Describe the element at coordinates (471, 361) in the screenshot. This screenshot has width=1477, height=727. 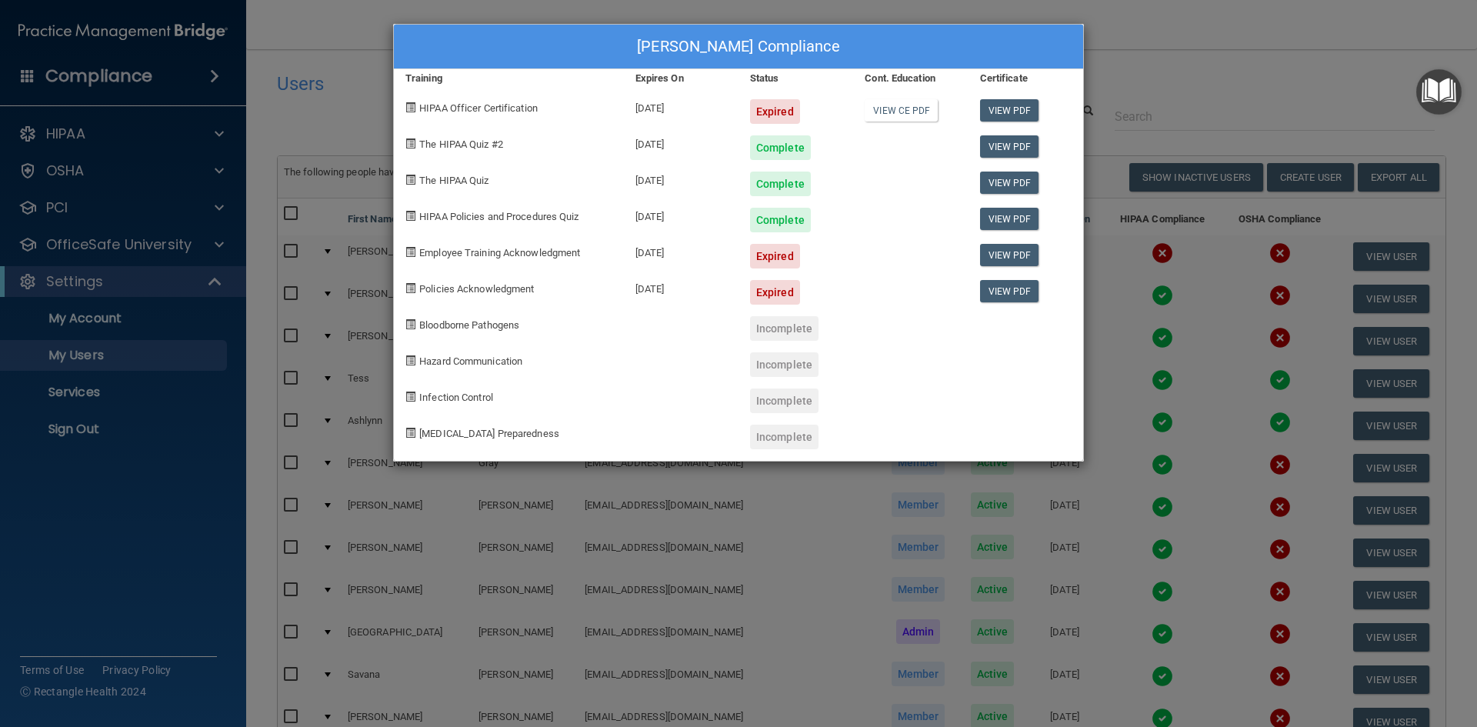
I see `span: Hazard Communication` at that location.